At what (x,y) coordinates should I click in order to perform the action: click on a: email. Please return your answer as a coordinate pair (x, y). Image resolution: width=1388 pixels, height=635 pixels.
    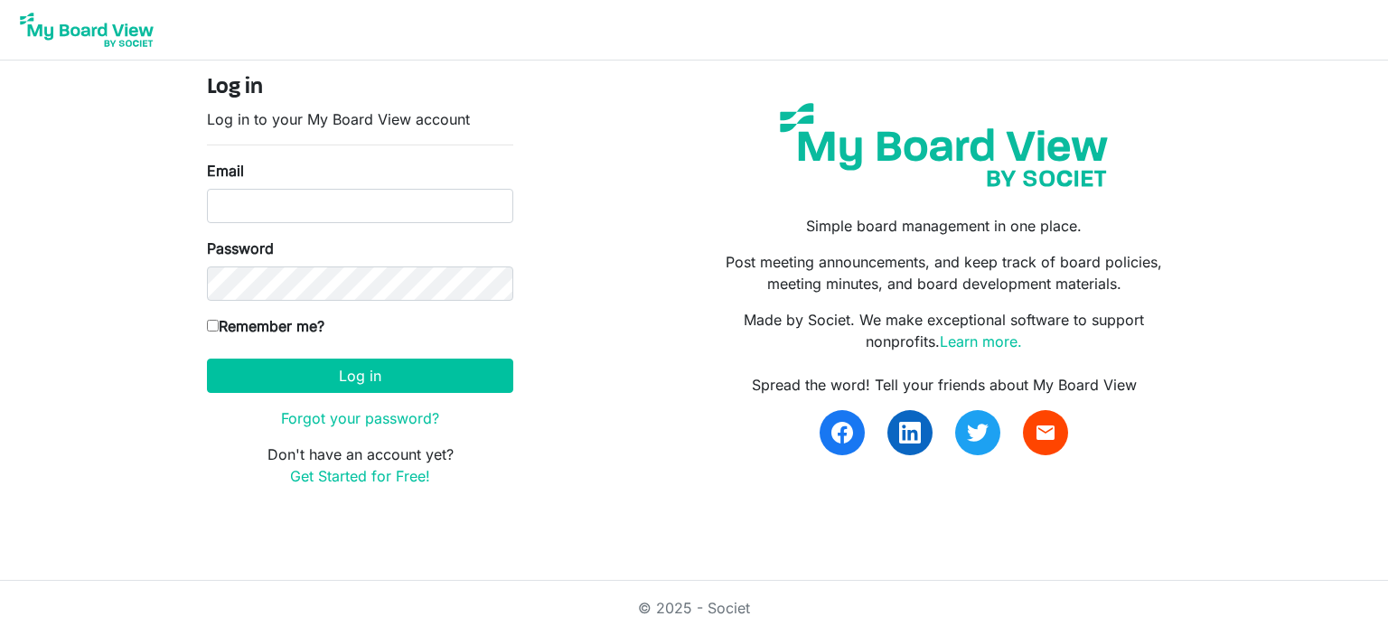
    Looking at the image, I should click on (1046, 433).